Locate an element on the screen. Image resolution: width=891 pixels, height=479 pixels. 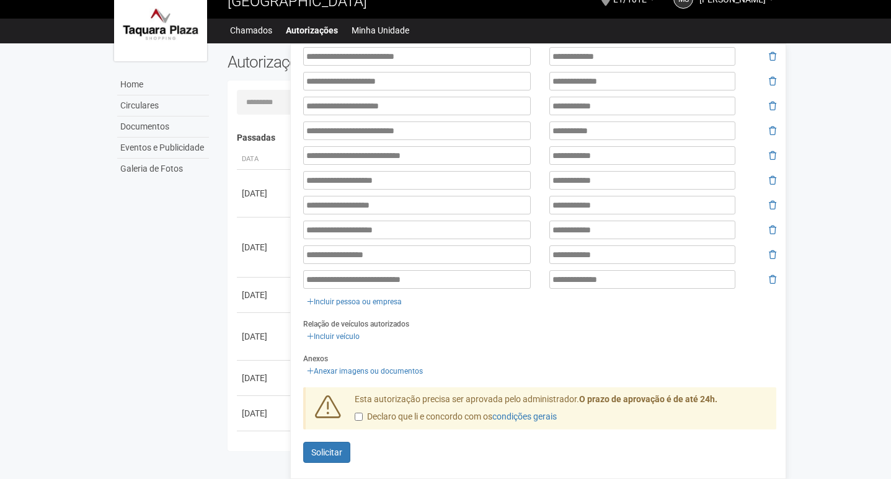
a: condições gerais is located at coordinates (525, 417).